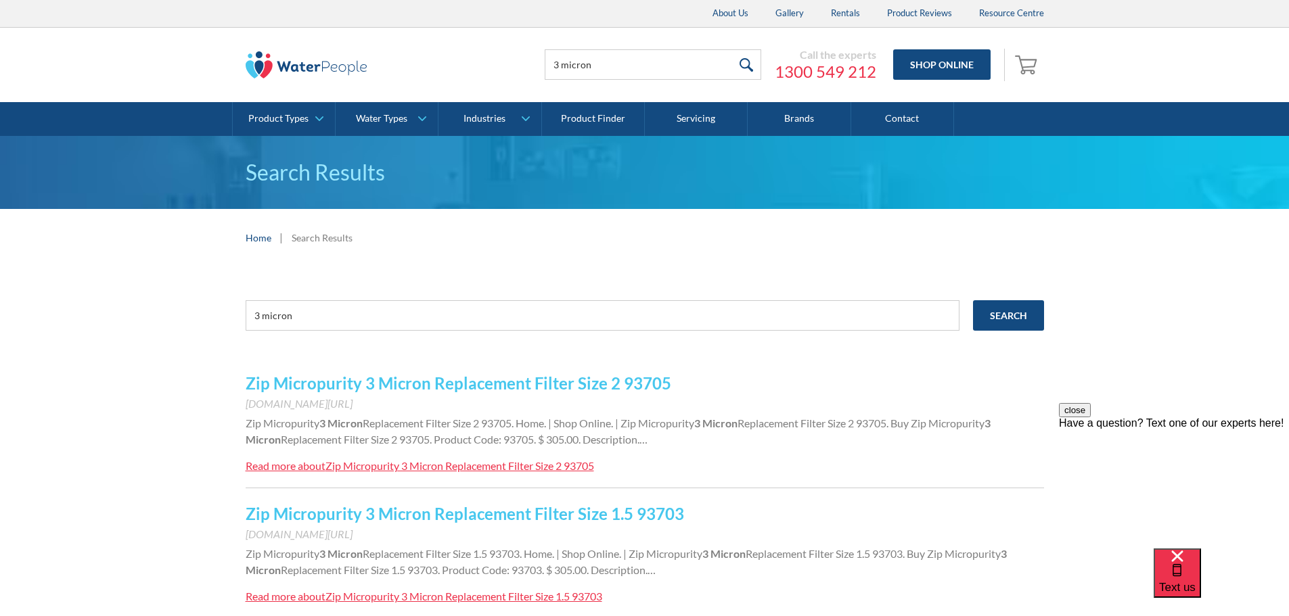 The width and height of the screenshot is (1289, 616). I want to click on span: Replacement Filter Size 1.5 93703. Product Code: 93703. $ 305.00. Description., so click(464, 570).